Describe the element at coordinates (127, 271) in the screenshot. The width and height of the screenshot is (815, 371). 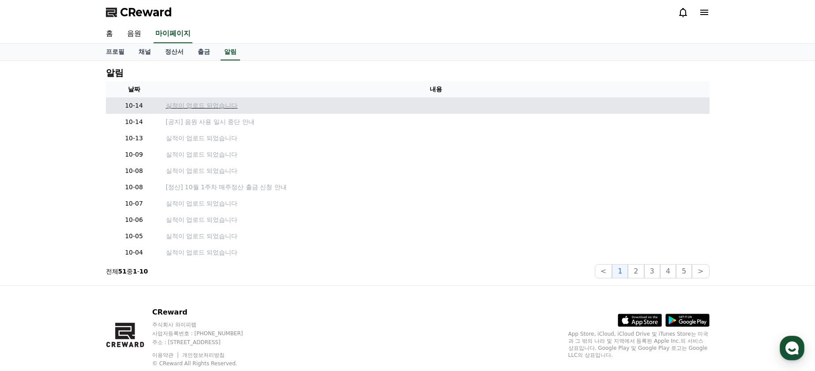
I see `p: 전체 중 -` at that location.